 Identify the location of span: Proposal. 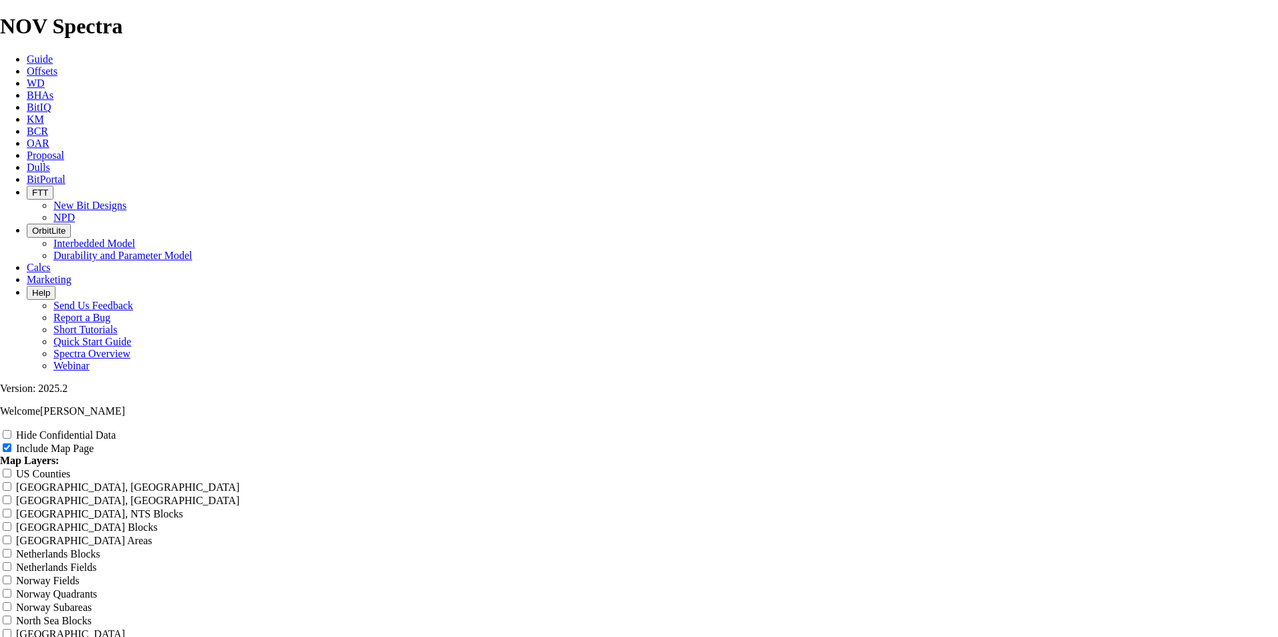
(45, 155).